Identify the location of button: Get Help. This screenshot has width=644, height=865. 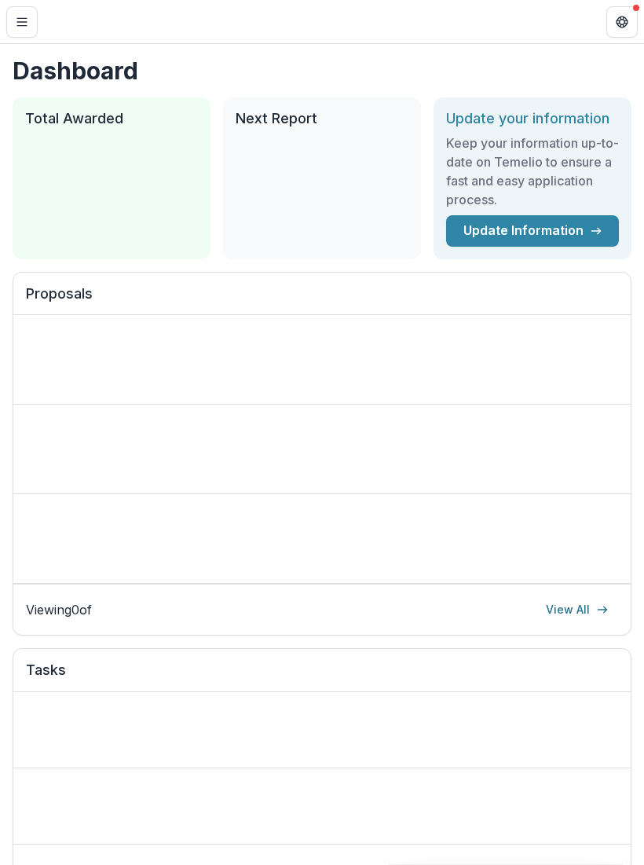
(622, 22).